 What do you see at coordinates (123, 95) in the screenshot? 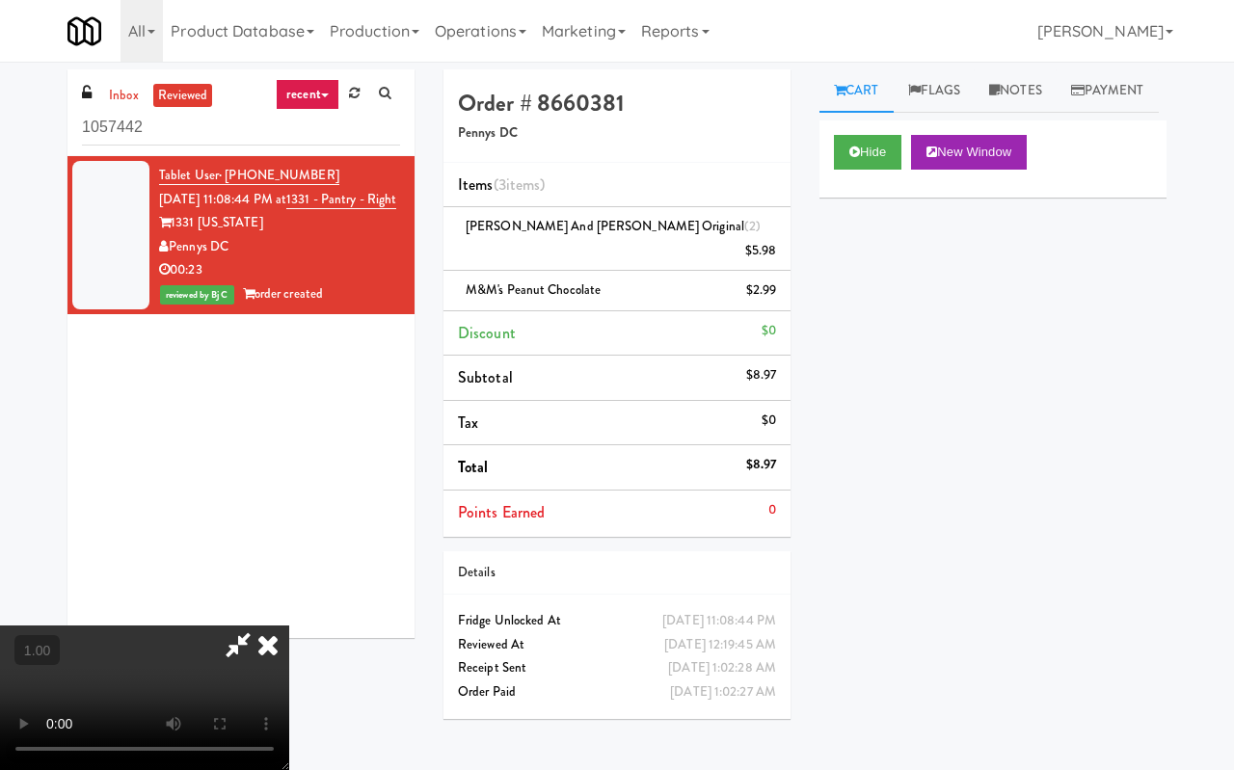
I see `a: inbox` at bounding box center [123, 95].